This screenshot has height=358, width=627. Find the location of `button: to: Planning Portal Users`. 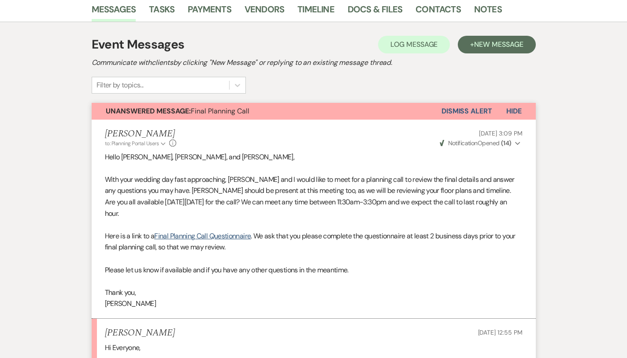

button: to: Planning Portal Users is located at coordinates (136, 143).